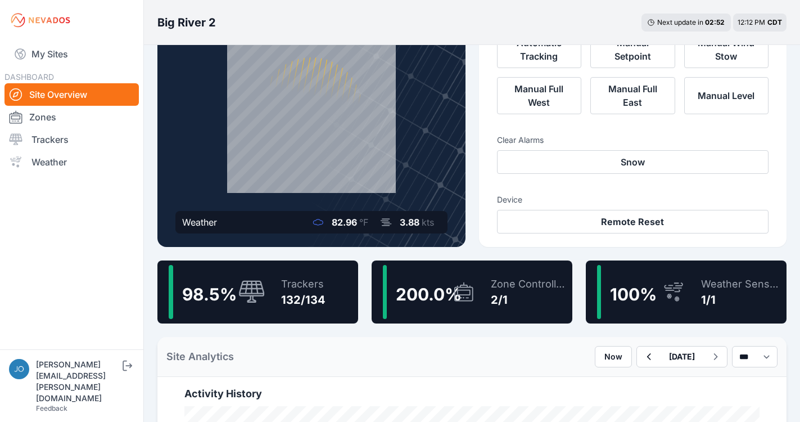  I want to click on a: 98.5%Trackers132/134, so click(257, 292).